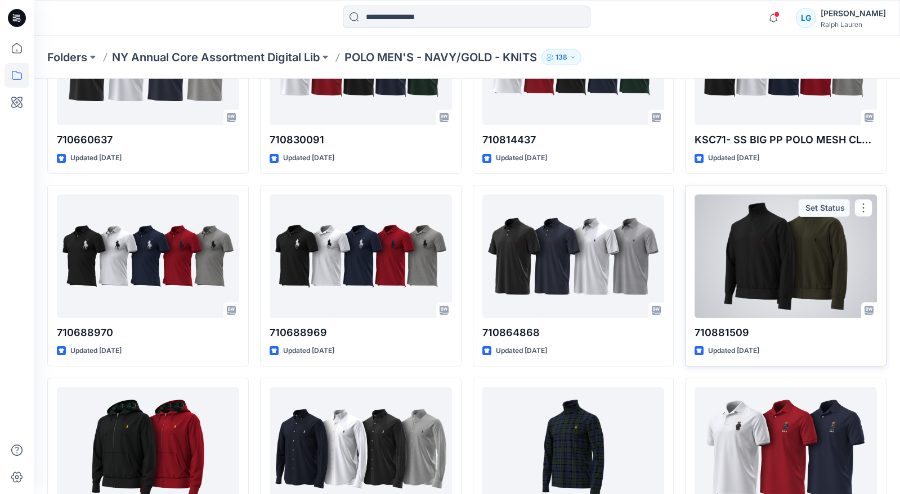 The image size is (900, 494). What do you see at coordinates (148, 257) in the screenshot?
I see `a: 710688970` at bounding box center [148, 257].